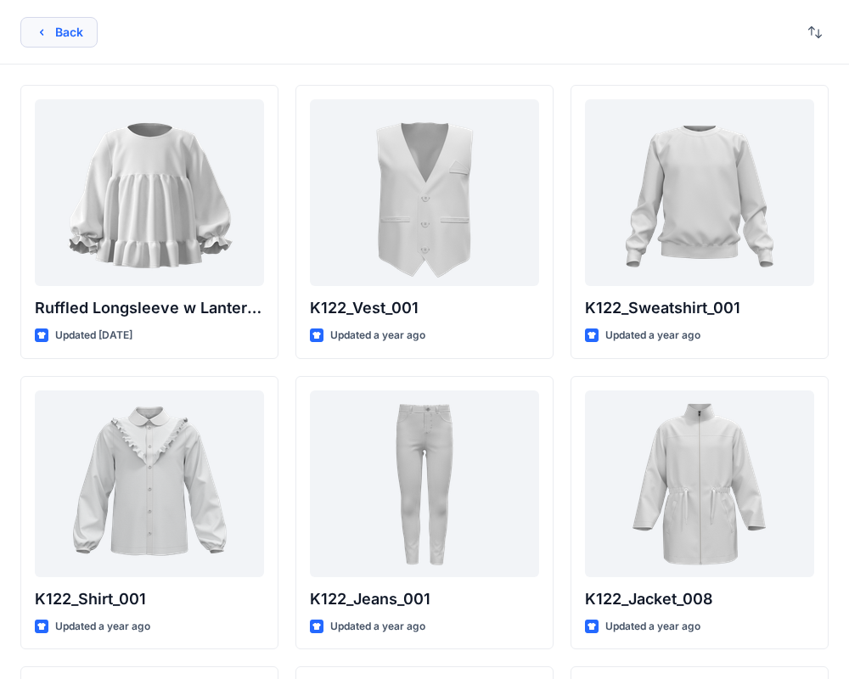 The image size is (849, 679). Describe the element at coordinates (149, 484) in the screenshot. I see `a: K122_Shirt_001` at that location.